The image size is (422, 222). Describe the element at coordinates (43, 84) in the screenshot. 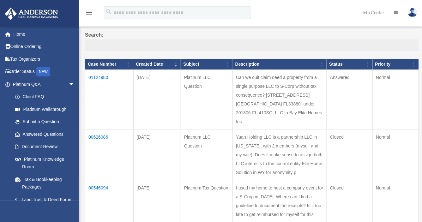

I see `a: Platinum Q&Aarrow_drop_down` at that location.